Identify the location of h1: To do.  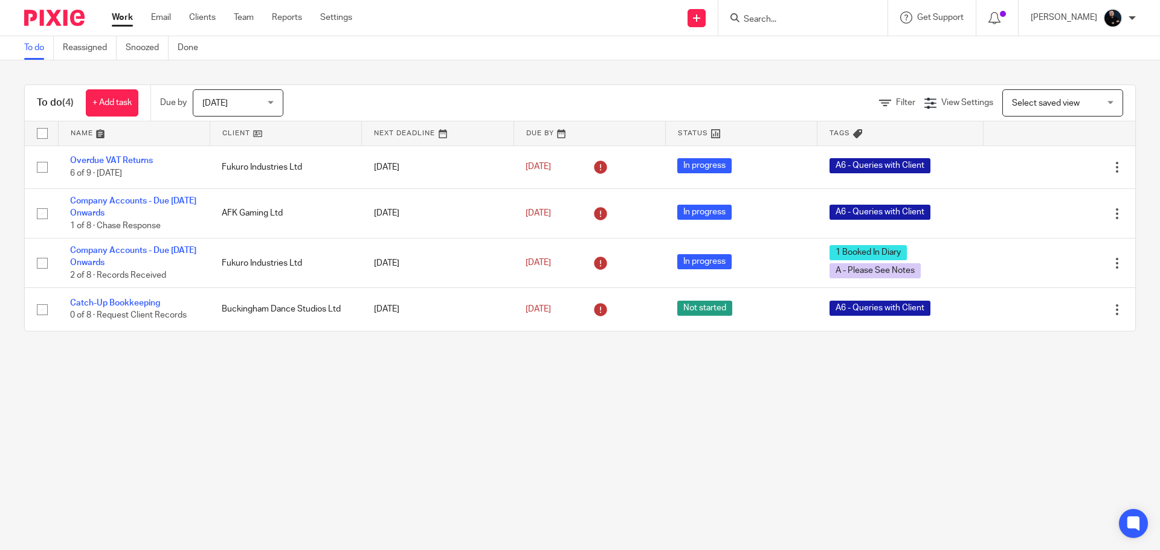
(55, 103).